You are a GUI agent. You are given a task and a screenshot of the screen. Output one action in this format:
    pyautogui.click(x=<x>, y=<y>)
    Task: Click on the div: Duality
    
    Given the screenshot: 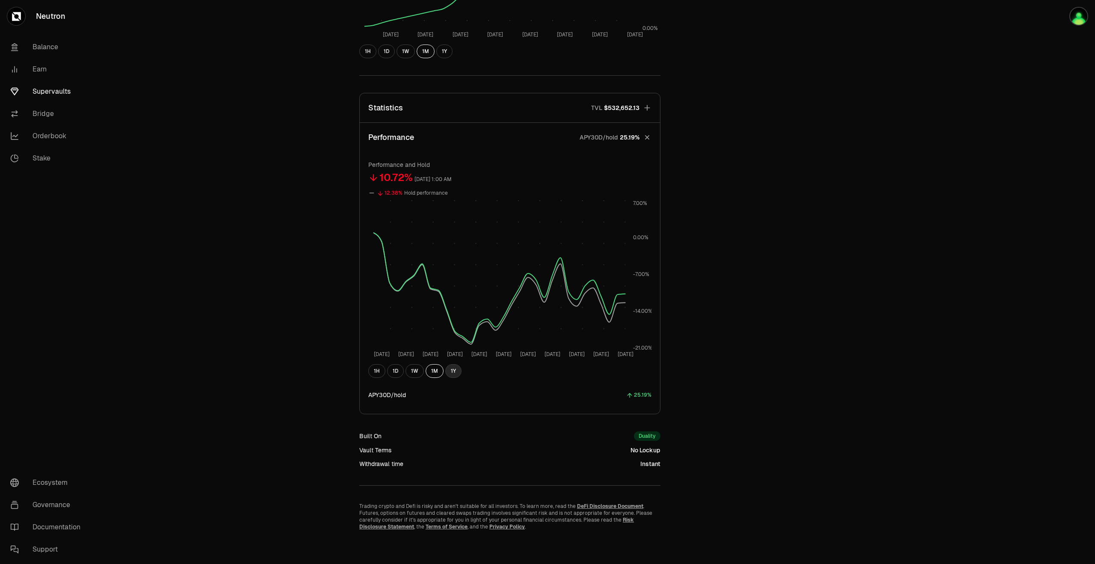 What is the action you would take?
    pyautogui.click(x=647, y=436)
    